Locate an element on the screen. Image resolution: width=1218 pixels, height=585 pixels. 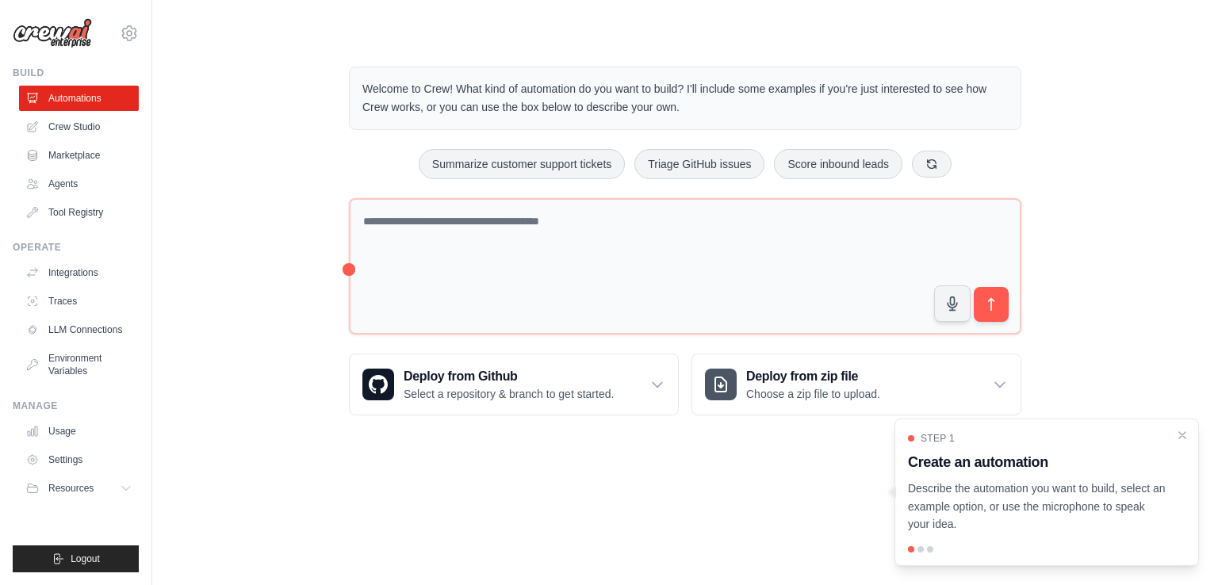
p: Welcome to Crew! What kind of automation do you want to build? I'll include some examples if you'... is located at coordinates (685, 98).